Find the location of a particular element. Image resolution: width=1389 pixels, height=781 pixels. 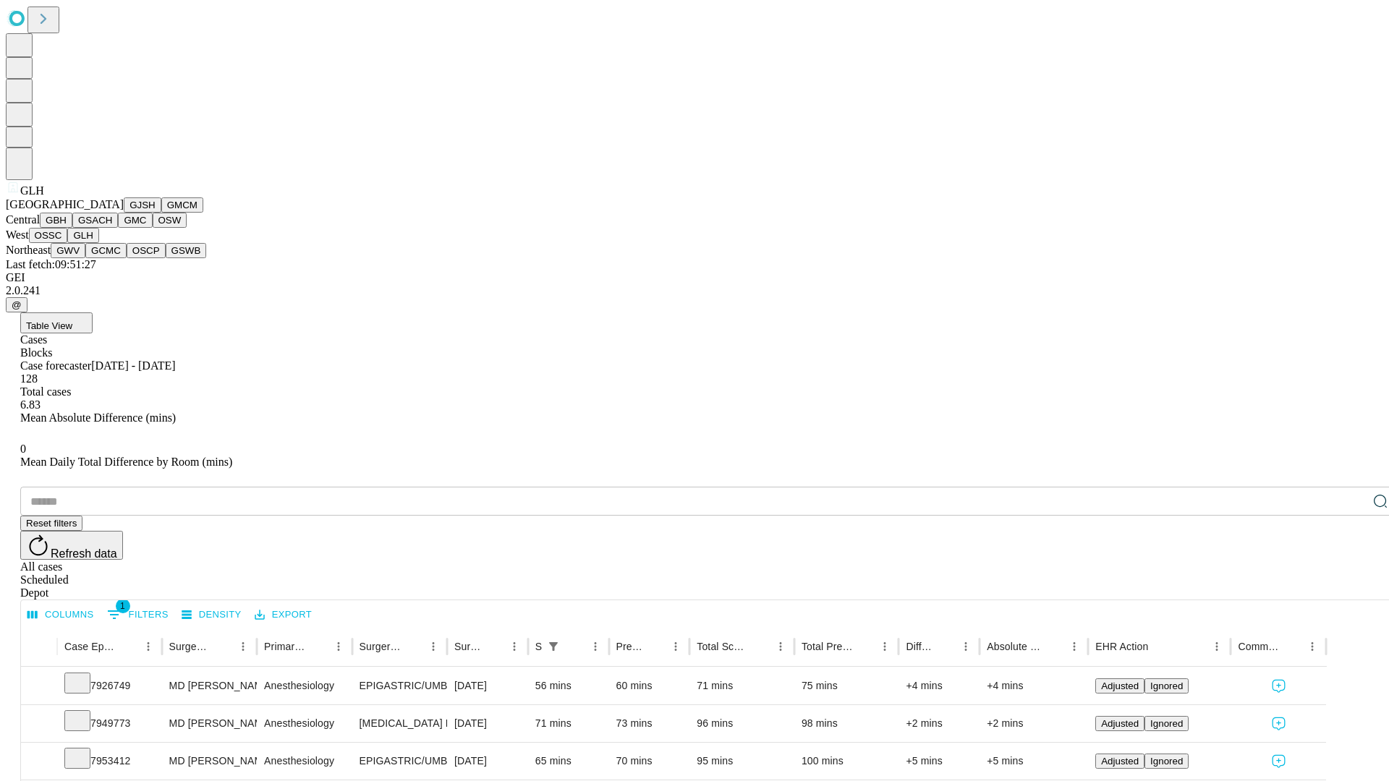

button: Density is located at coordinates (211, 615).